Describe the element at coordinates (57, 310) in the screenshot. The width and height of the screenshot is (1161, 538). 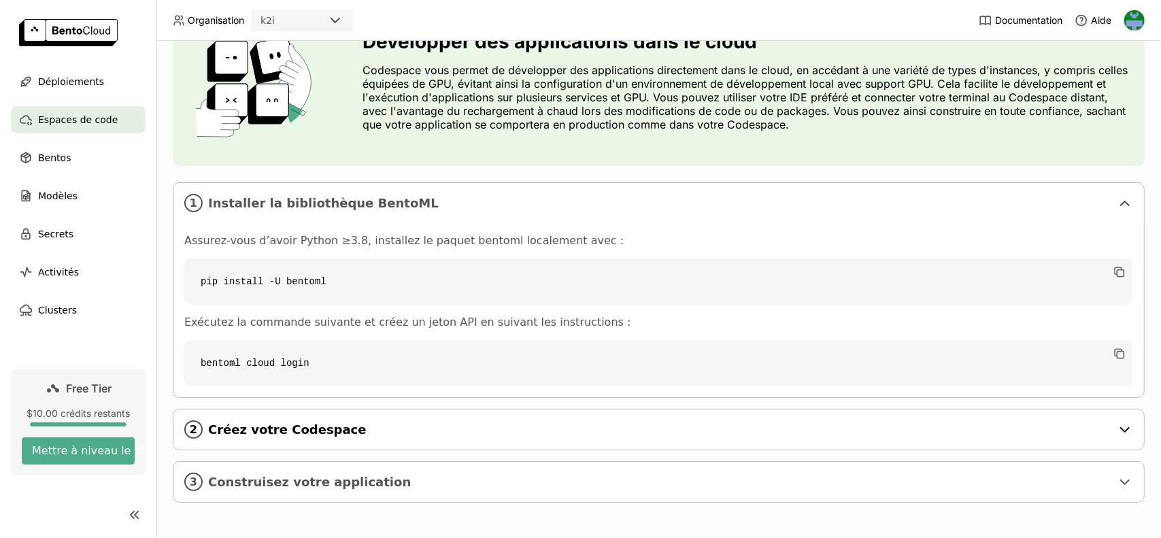
I see `span: Clusters` at that location.